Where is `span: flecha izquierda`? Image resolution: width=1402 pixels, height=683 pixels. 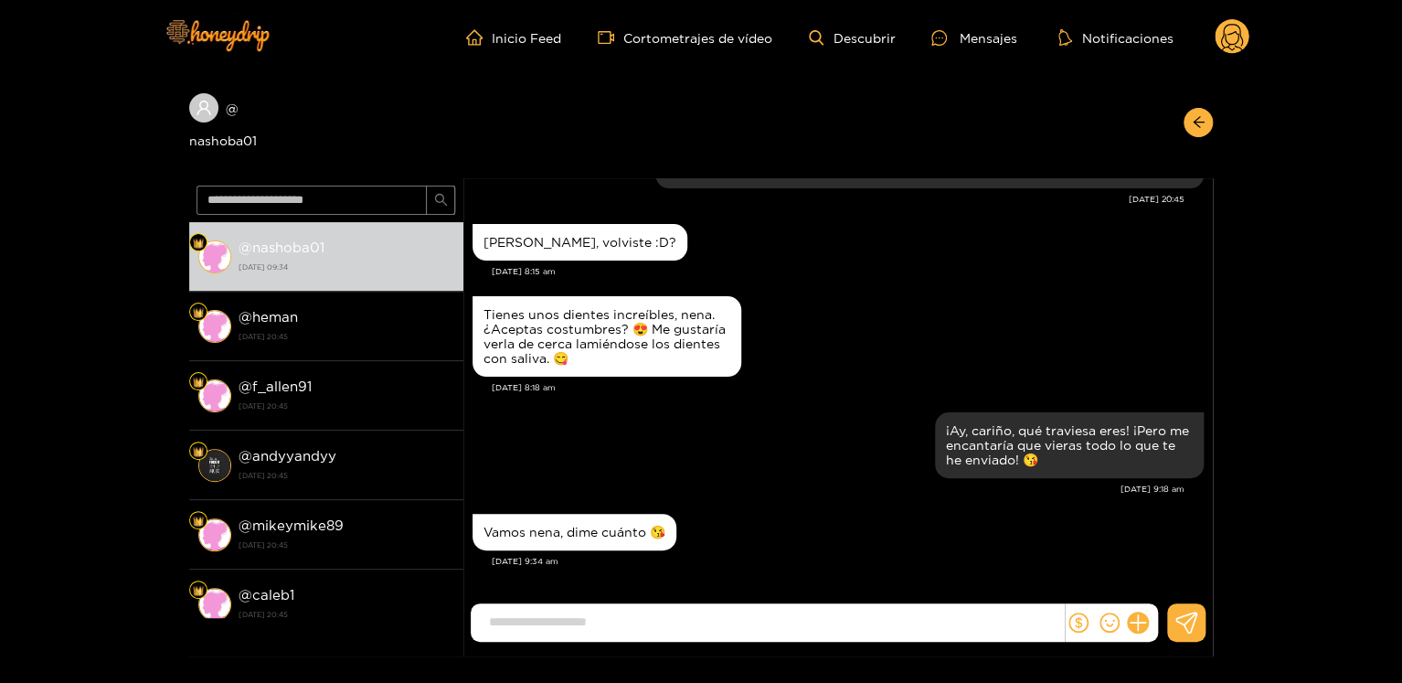
span: flecha izquierda is located at coordinates (1198, 122).